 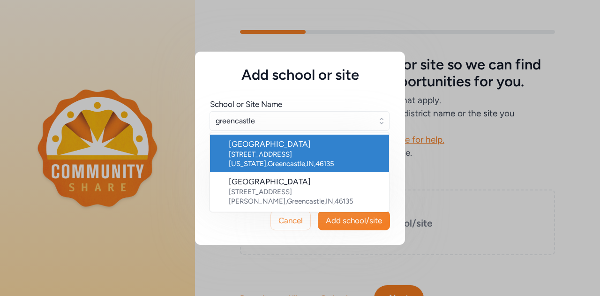 What do you see at coordinates (291, 220) in the screenshot?
I see `span: Cancel` at bounding box center [291, 220].